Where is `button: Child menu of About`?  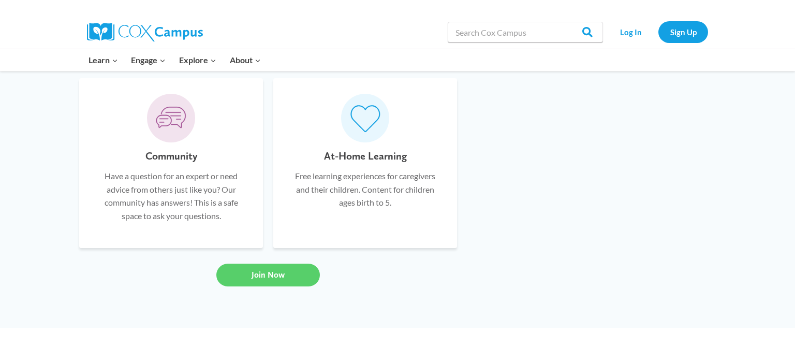
button: Child menu of About is located at coordinates (245, 60).